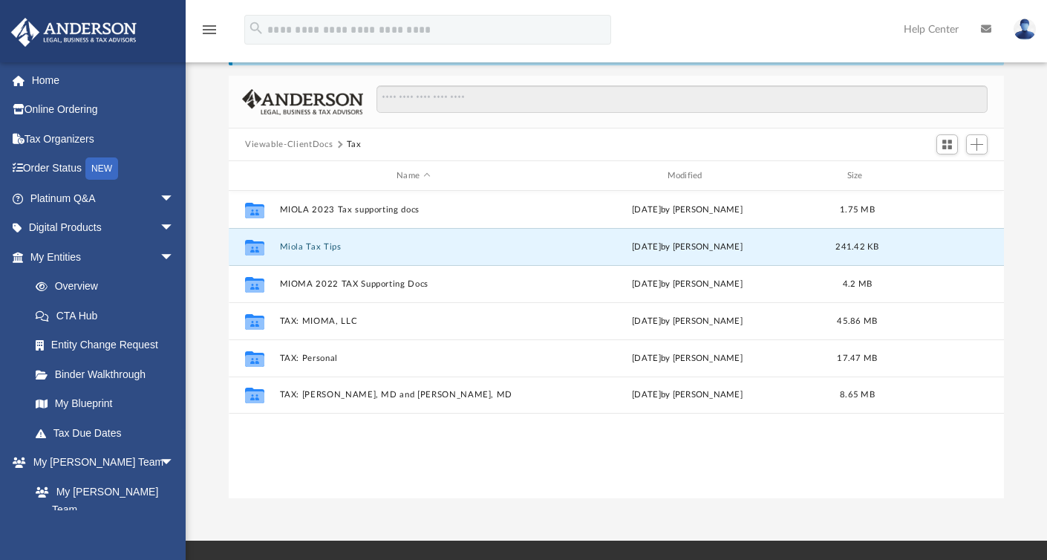  What do you see at coordinates (682, 99) in the screenshot?
I see `input: Search files and folders` at bounding box center [682, 99].